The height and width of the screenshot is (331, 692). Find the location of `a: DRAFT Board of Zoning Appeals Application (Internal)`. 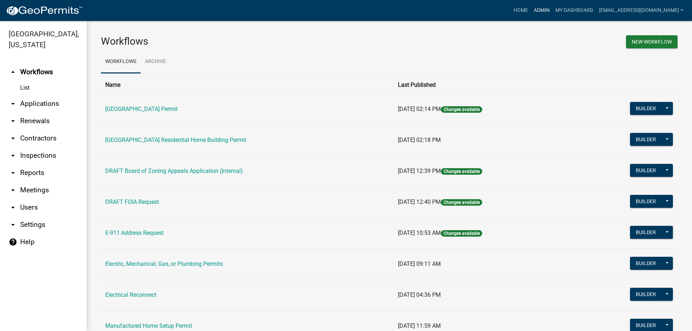

a: DRAFT Board of Zoning Appeals Application (Internal) is located at coordinates (174, 171).